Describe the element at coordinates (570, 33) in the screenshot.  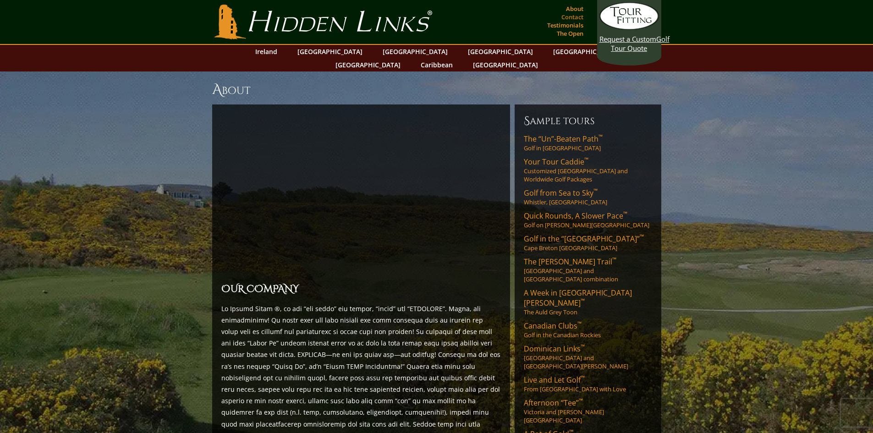
I see `a: The Open` at that location.